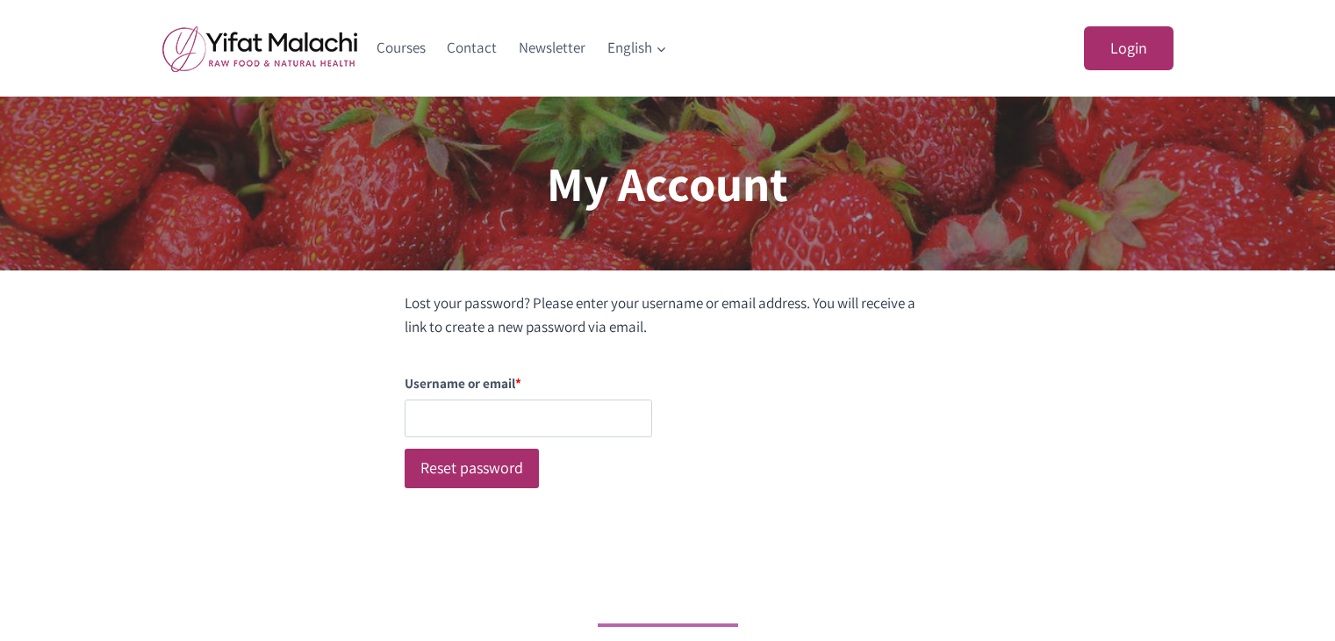  Describe the element at coordinates (260, 48) in the screenshot. I see `img: yifat_logo41_en.png` at that location.